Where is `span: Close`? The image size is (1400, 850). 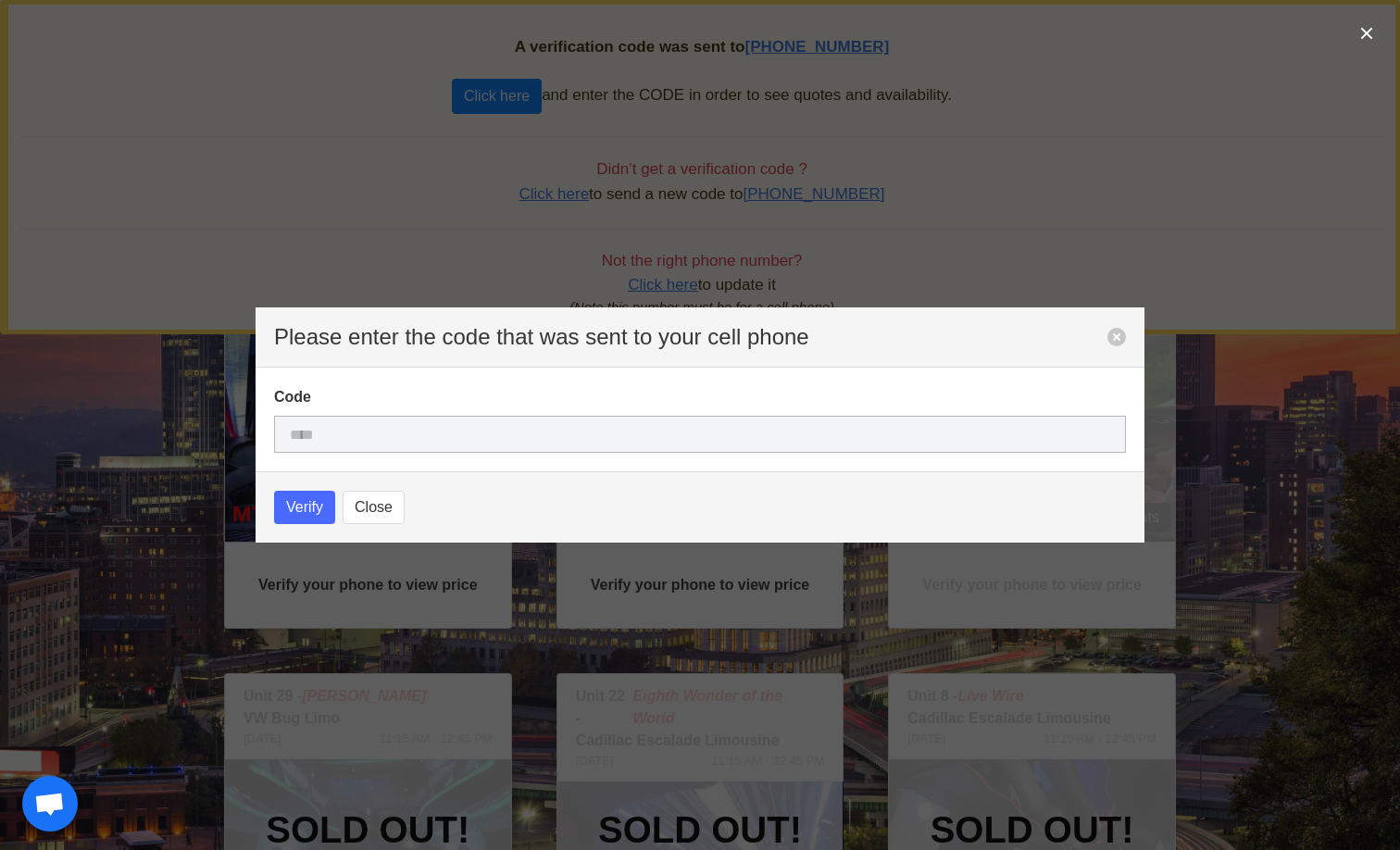
span: Close is located at coordinates (374, 507).